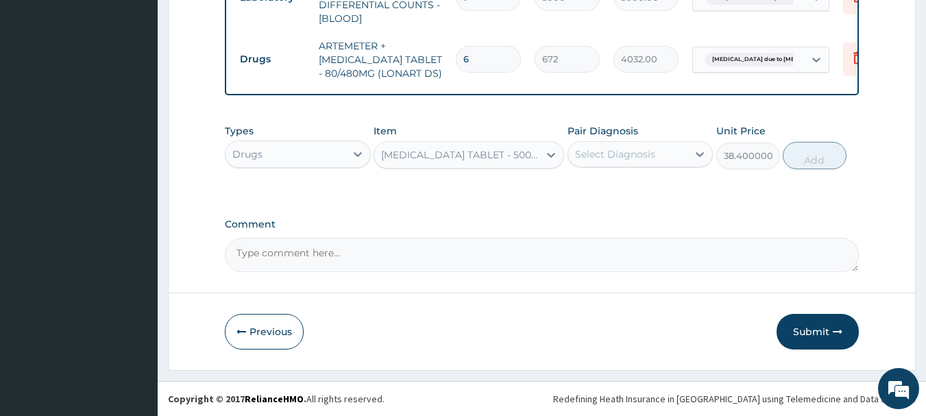  Describe the element at coordinates (264, 332) in the screenshot. I see `button: Previous` at that location.